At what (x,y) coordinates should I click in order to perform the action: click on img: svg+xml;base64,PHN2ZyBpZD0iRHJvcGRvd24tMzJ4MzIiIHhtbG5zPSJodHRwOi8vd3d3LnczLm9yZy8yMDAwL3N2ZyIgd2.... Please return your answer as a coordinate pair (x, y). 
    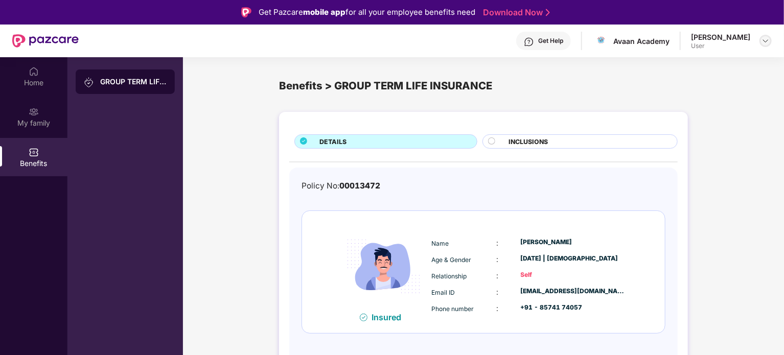
    Looking at the image, I should click on (766, 41).